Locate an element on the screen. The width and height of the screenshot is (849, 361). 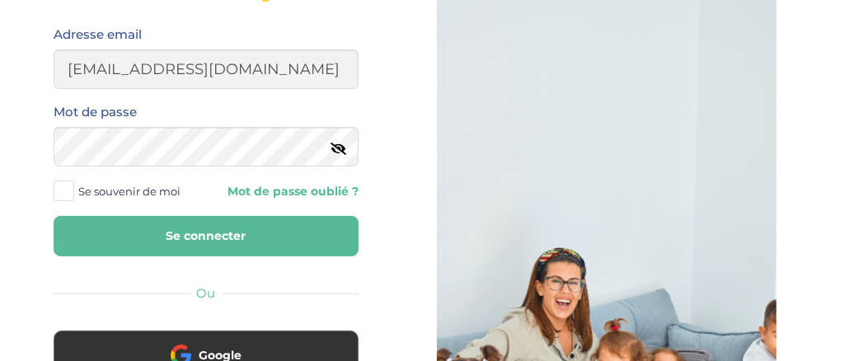
button: Se connecter is located at coordinates (206, 236).